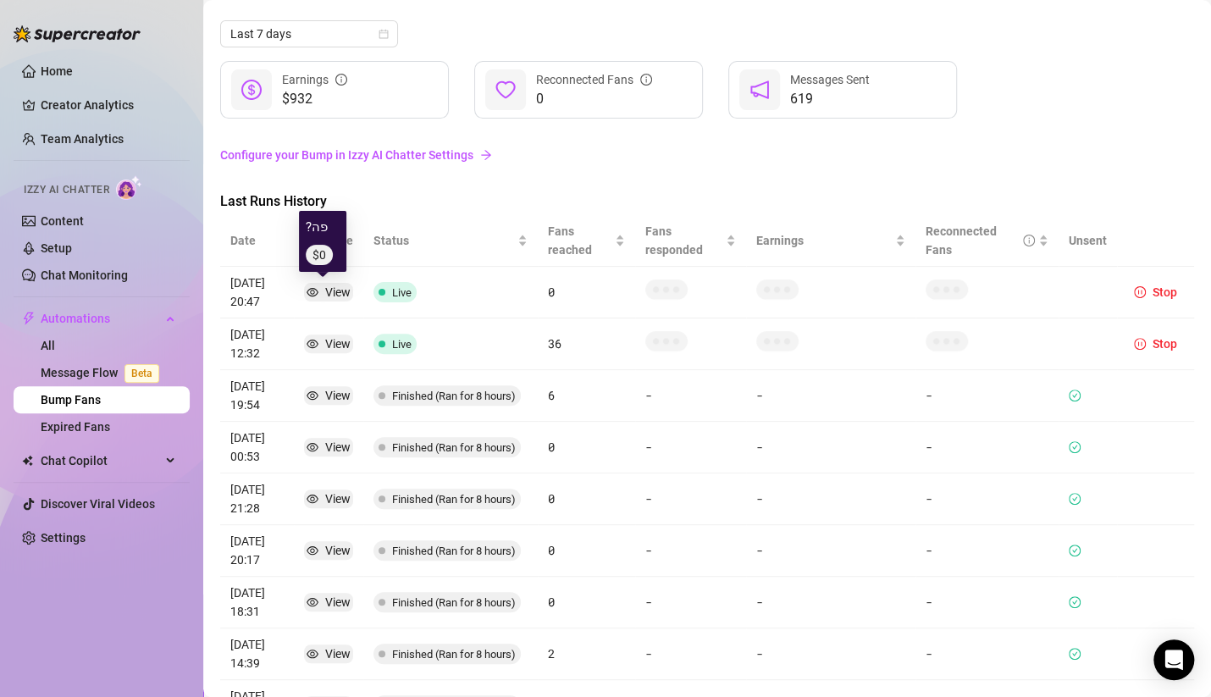  What do you see at coordinates (486, 155) in the screenshot?
I see `span: arrow-right` at bounding box center [486, 155].